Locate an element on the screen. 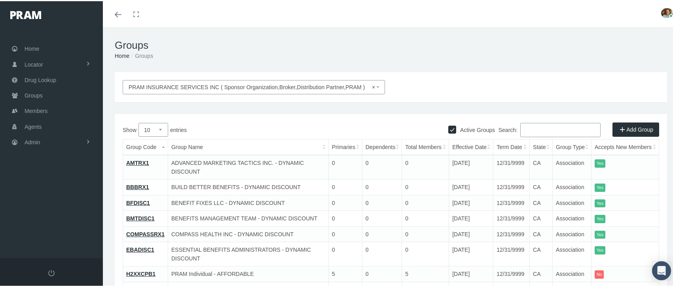  span: Drug Lookup is located at coordinates (40, 79).